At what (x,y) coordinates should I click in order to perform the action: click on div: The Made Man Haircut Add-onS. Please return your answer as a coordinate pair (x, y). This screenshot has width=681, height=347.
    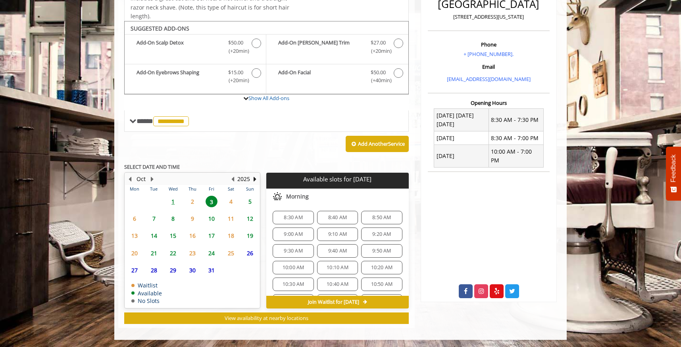
    Looking at the image, I should click on (266, 58).